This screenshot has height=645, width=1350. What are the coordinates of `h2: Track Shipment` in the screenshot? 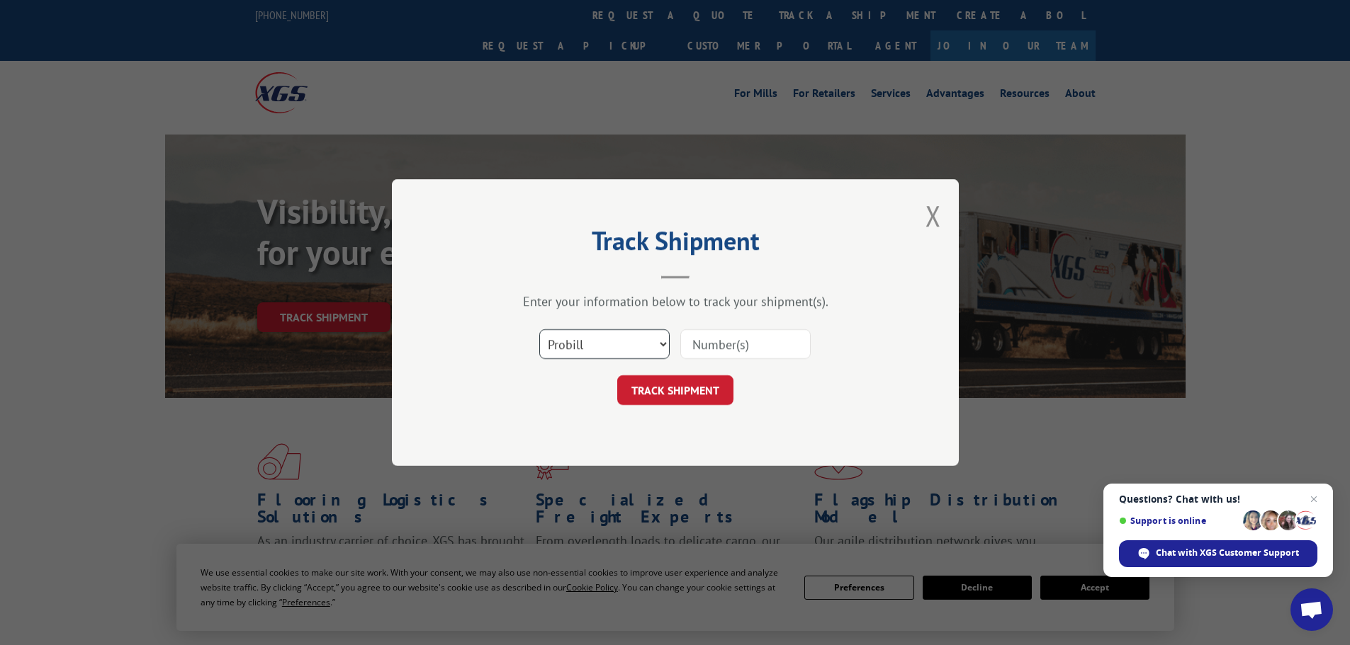 It's located at (675, 244).